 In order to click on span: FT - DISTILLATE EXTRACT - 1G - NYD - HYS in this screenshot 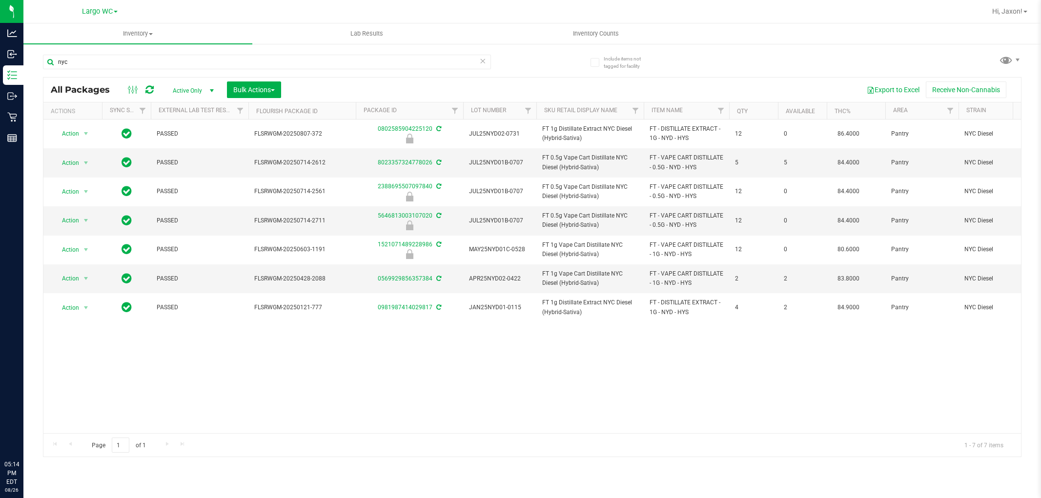, I will do `click(686, 307)`.